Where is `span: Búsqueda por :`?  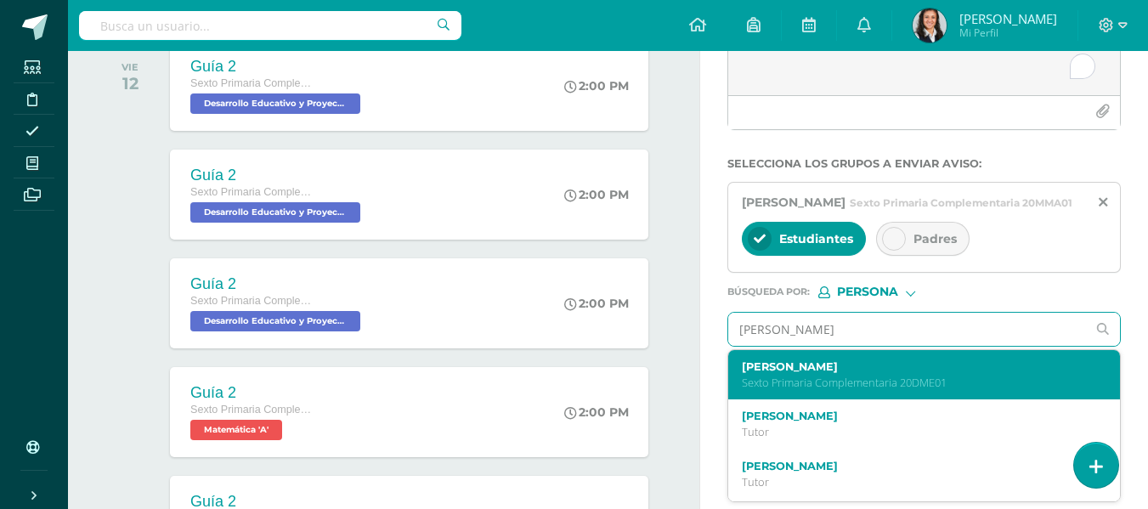 span: Búsqueda por : is located at coordinates (768, 291).